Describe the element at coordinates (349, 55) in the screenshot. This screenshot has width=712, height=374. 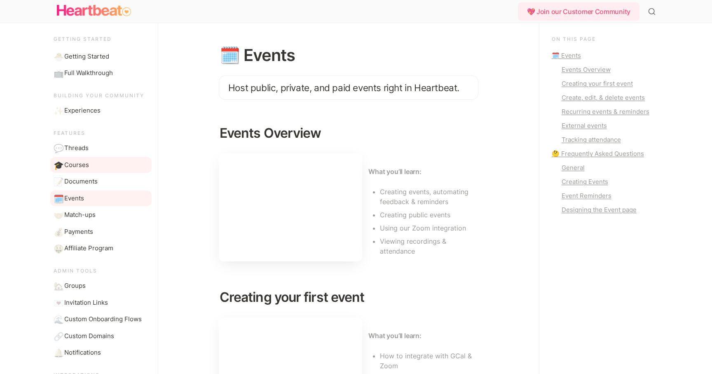
I see `h1: 🗓️ Events` at that location.